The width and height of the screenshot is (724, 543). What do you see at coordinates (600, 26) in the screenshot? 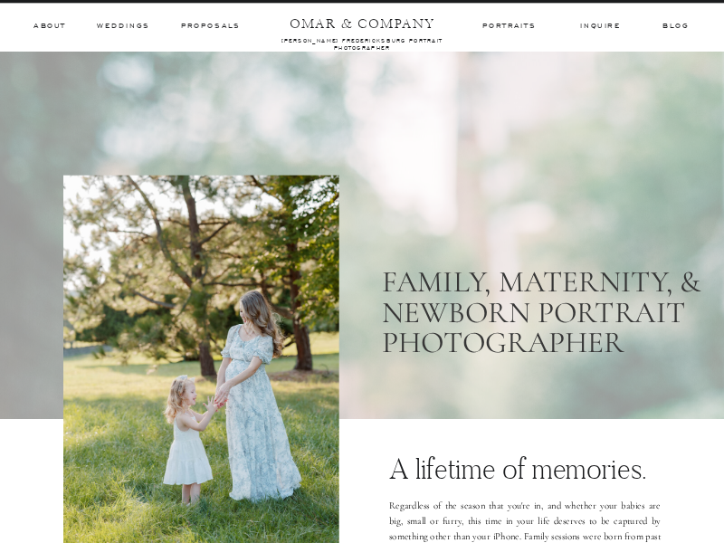
I see `a: inquire` at bounding box center [600, 26].